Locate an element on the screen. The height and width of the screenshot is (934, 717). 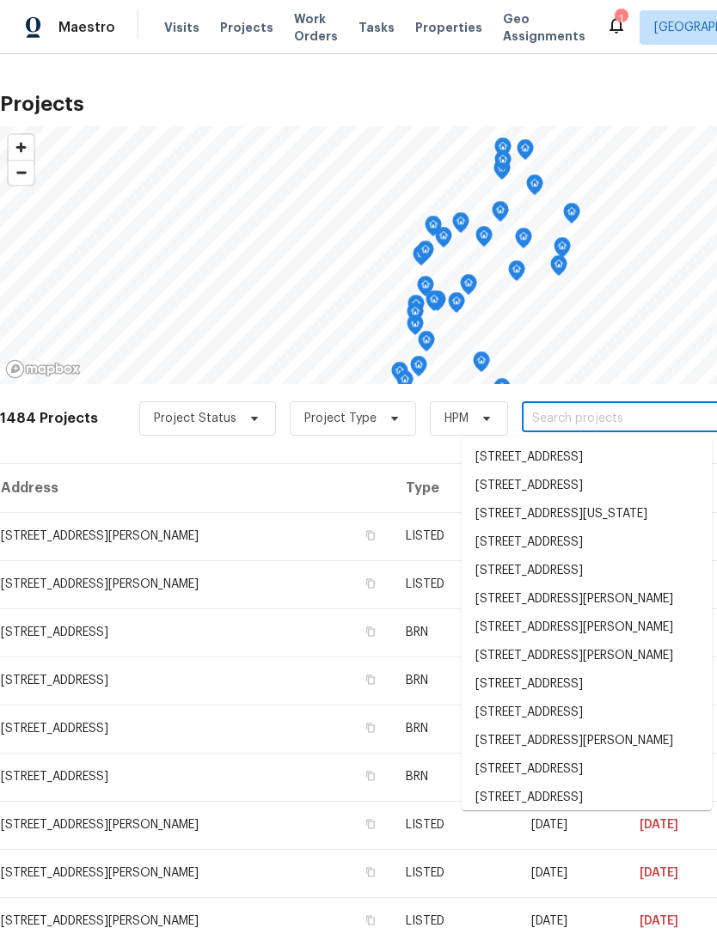
span: HPM is located at coordinates (456, 419).